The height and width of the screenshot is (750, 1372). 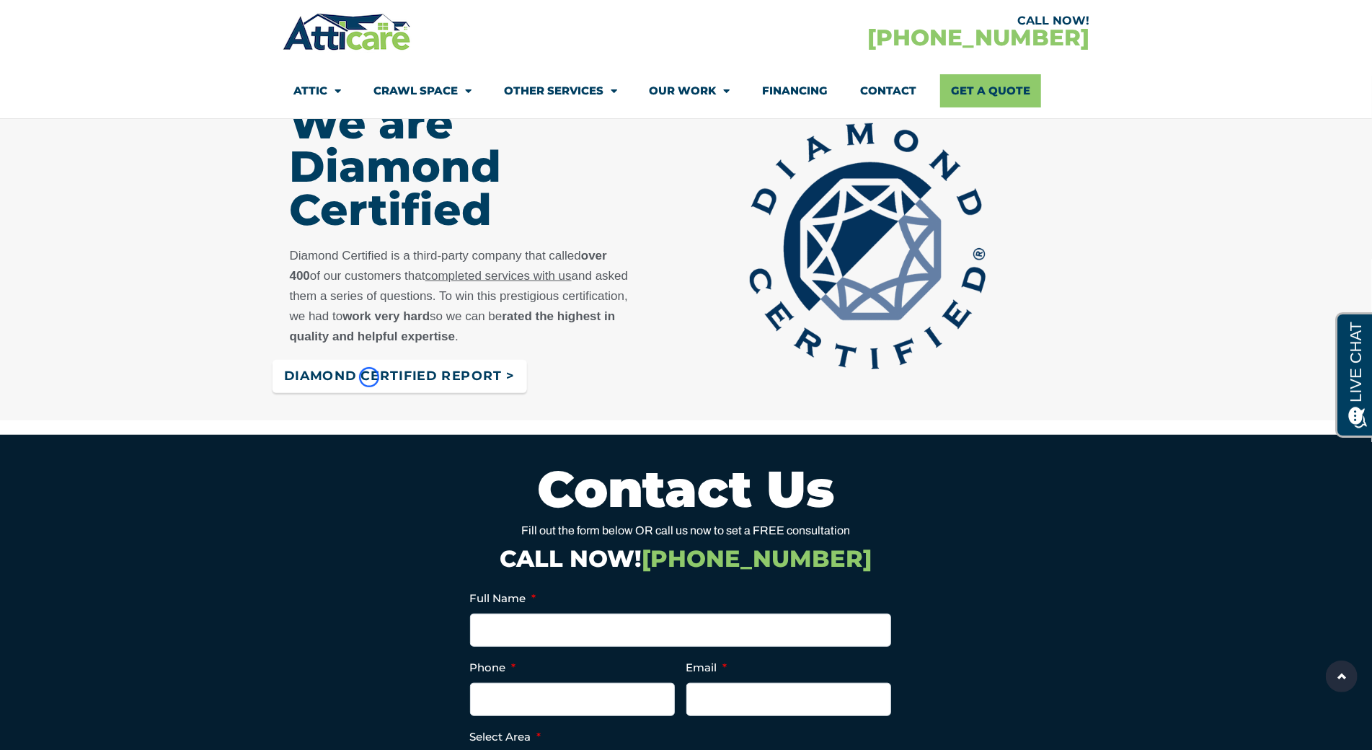 What do you see at coordinates (453, 326) in the screenshot?
I see `b: rated the highest in quality and helpful expertise` at bounding box center [453, 326].